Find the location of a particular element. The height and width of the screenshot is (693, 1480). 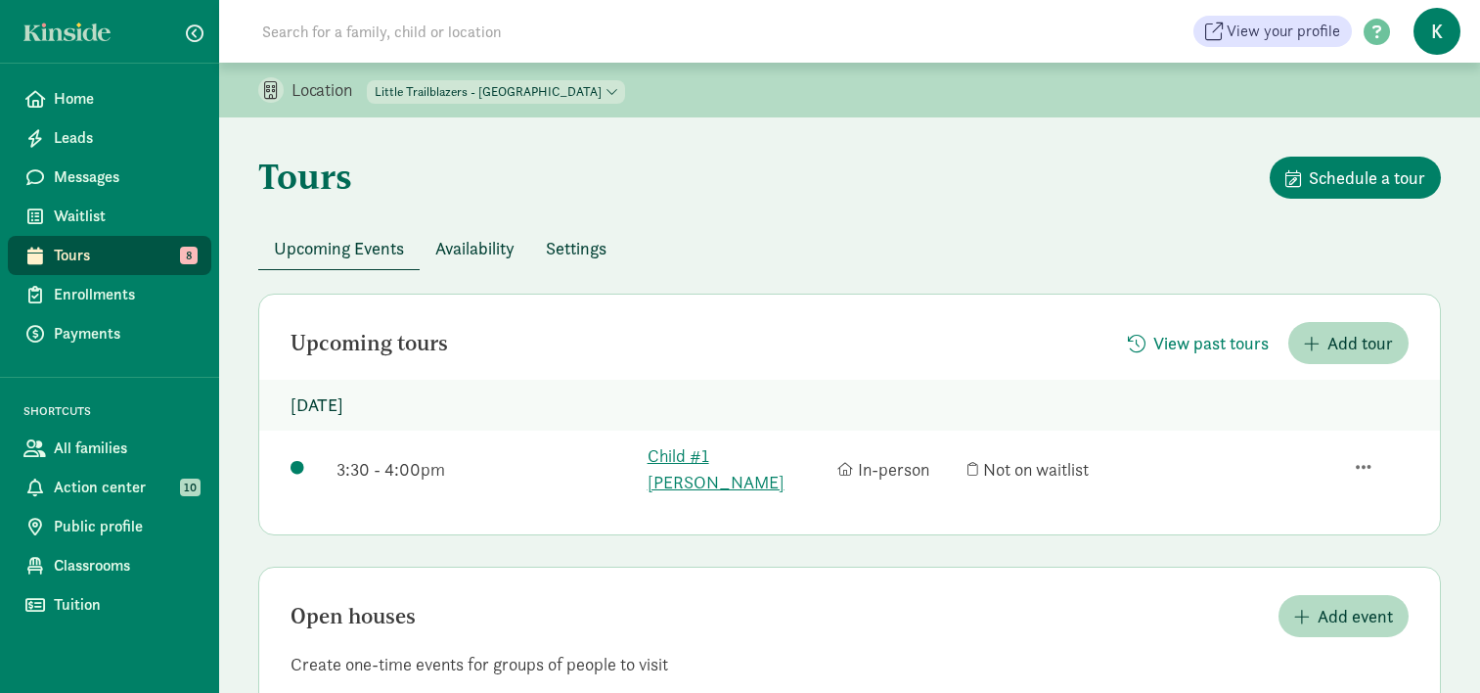

button: Add tour is located at coordinates (1348, 342).